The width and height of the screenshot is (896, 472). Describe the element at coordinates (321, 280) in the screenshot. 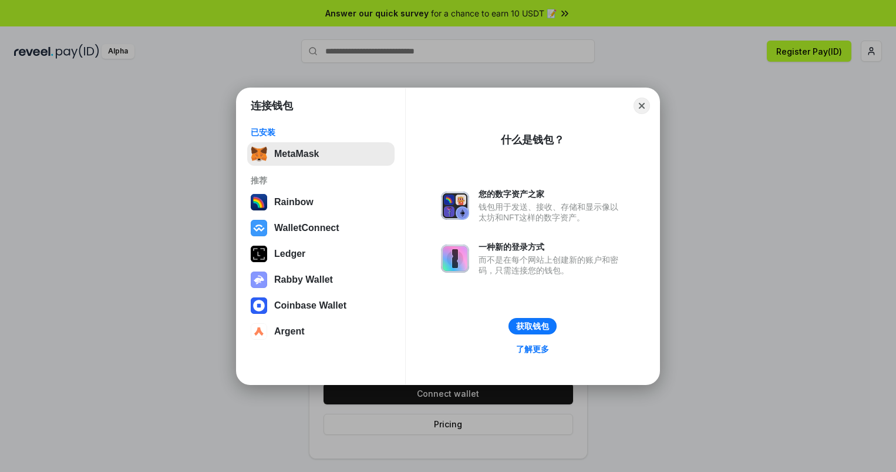

I see `button: Rabby Wallet` at that location.